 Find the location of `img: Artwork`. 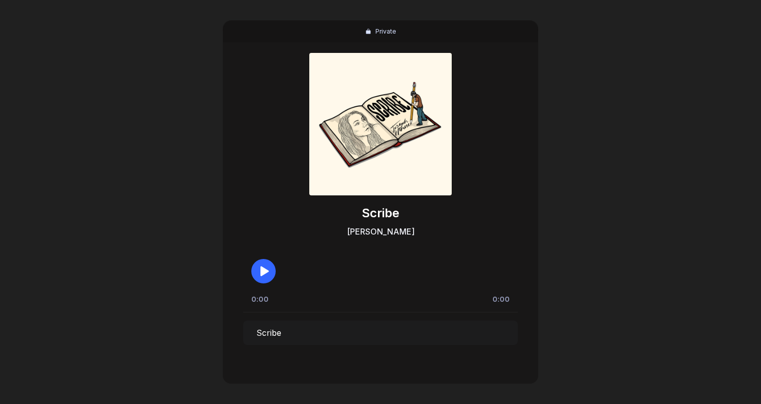

img: Artwork is located at coordinates (380, 124).